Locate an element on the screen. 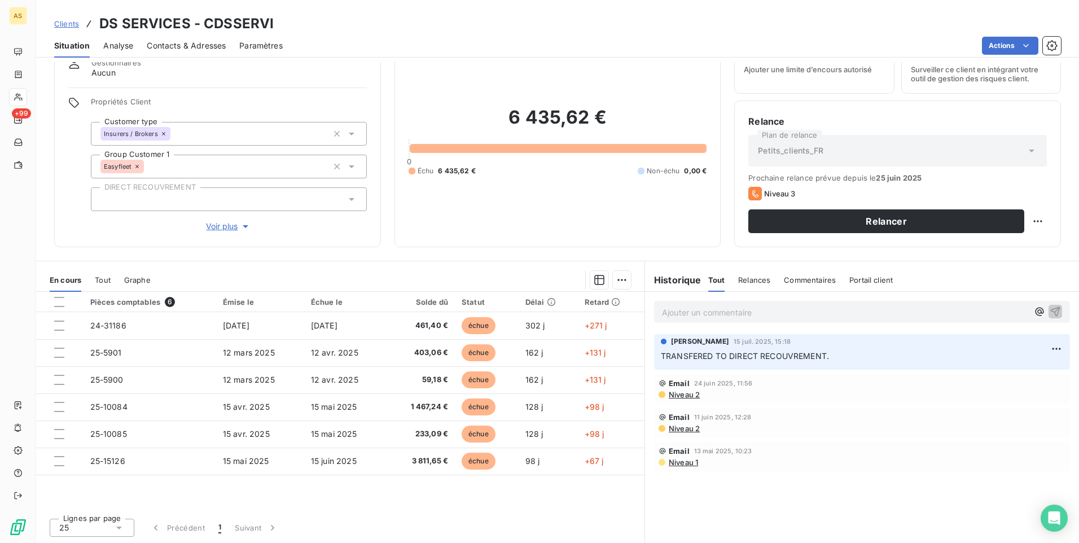 Image resolution: width=1079 pixels, height=543 pixels. span: Ajouter une limite d’encours autorisé is located at coordinates (807, 69).